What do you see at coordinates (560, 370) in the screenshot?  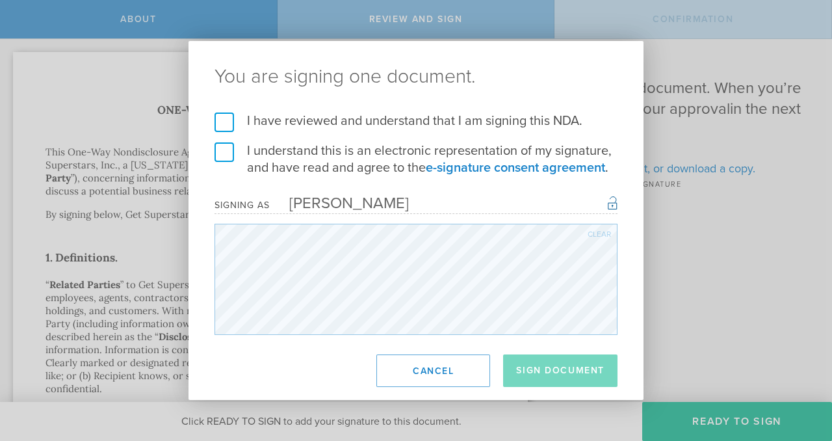 I see `button: Sign Document` at bounding box center [560, 370].